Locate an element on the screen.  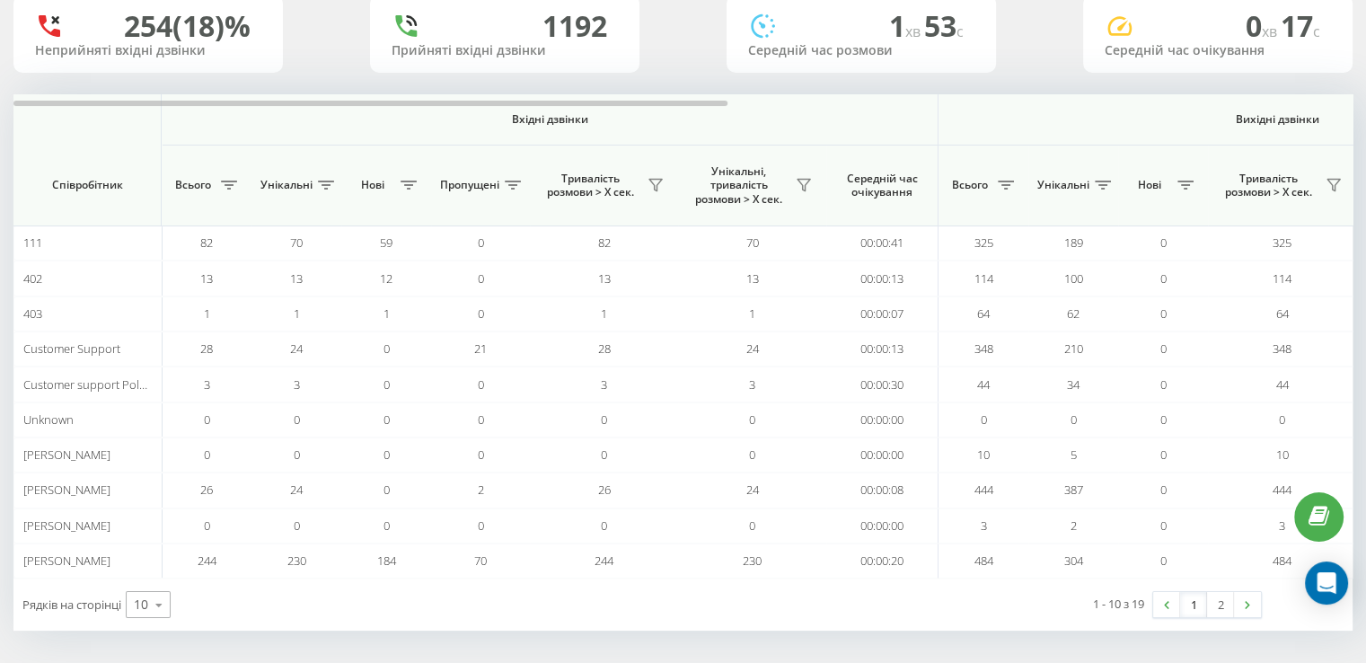
div: 10 is located at coordinates (141, 605).